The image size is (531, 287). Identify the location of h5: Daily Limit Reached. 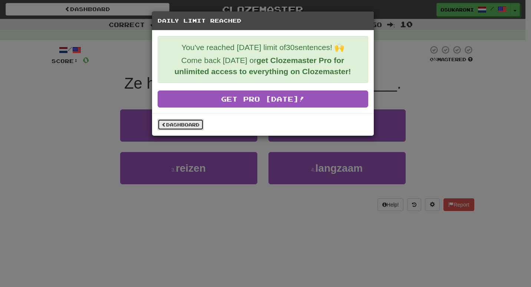
(263, 21).